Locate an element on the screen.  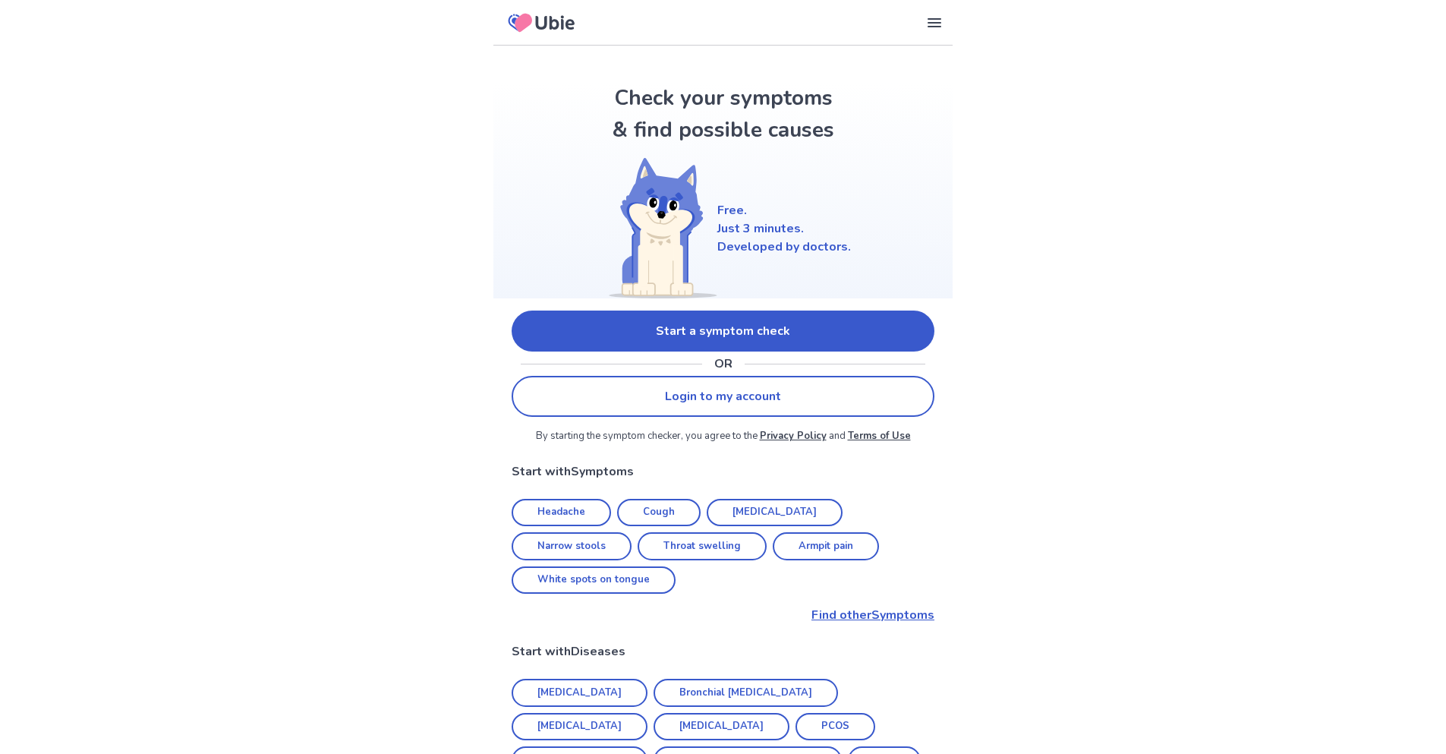
h1: Check your symptoms & find possible causes is located at coordinates (723, 114).